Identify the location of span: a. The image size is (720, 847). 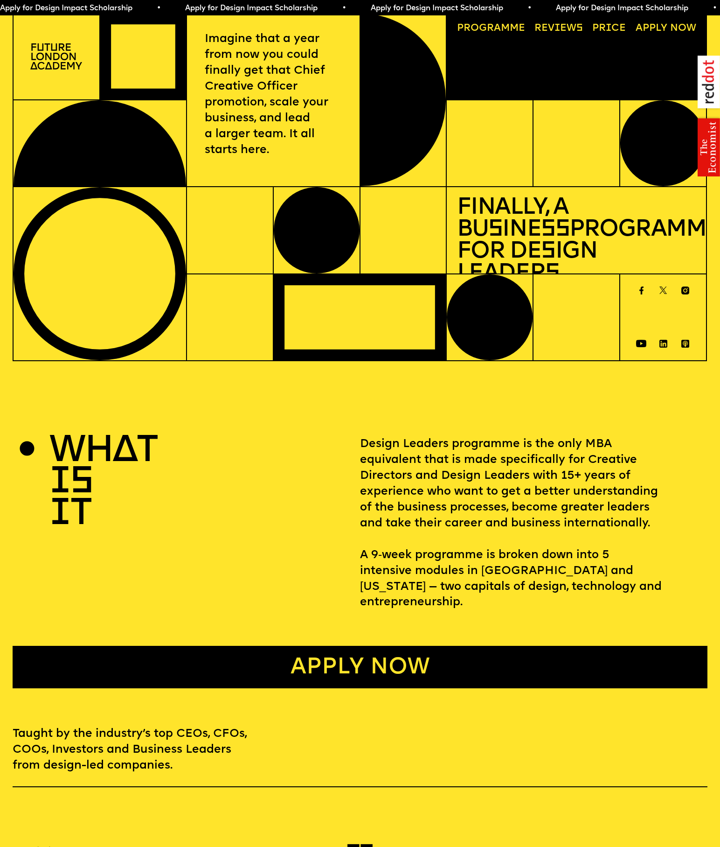
(497, 28).